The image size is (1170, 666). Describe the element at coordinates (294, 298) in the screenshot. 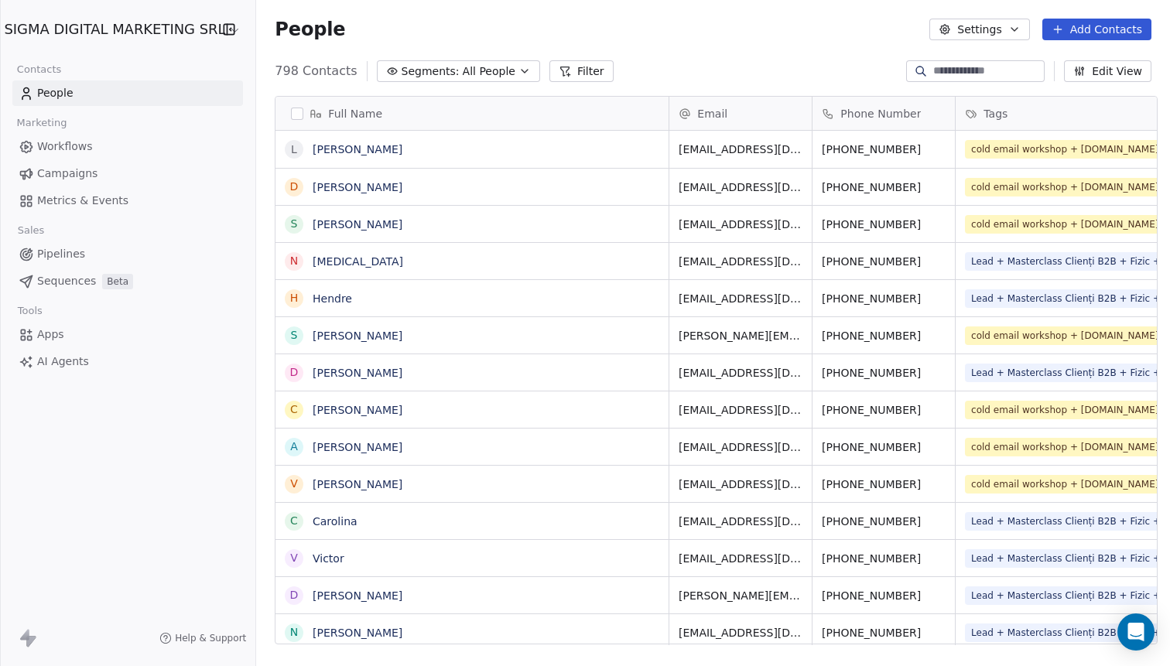

I see `div: H` at that location.